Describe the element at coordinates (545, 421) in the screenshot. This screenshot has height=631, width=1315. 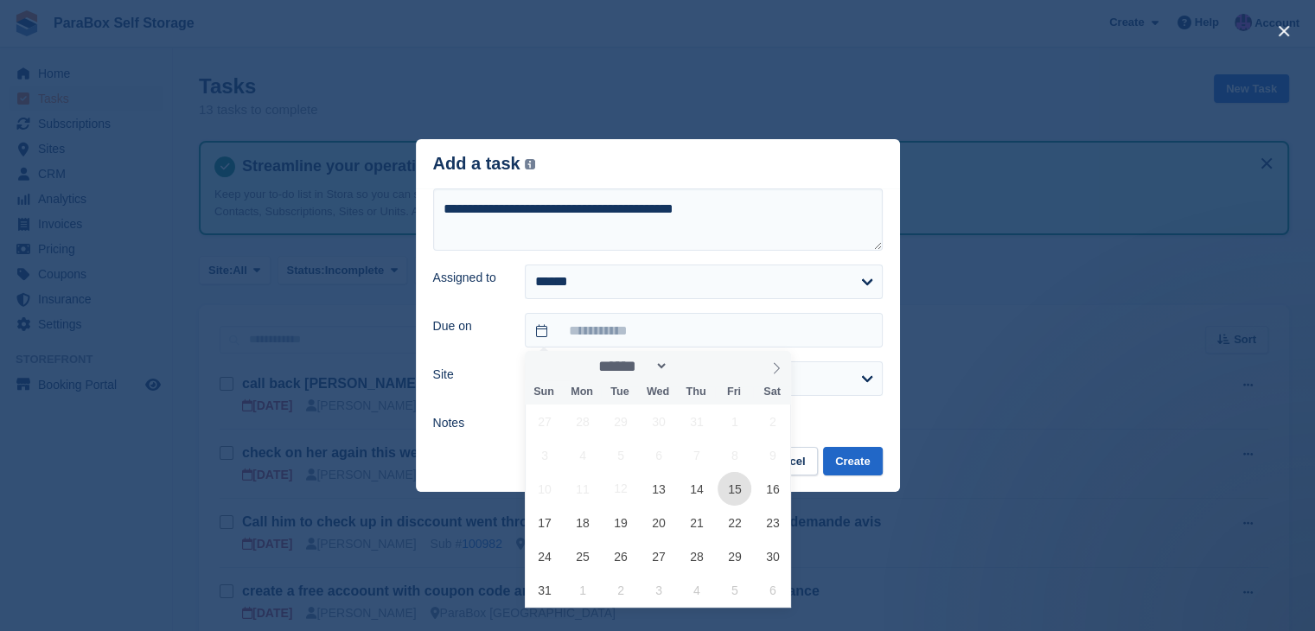
I see `span: July 27, 2025` at that location.